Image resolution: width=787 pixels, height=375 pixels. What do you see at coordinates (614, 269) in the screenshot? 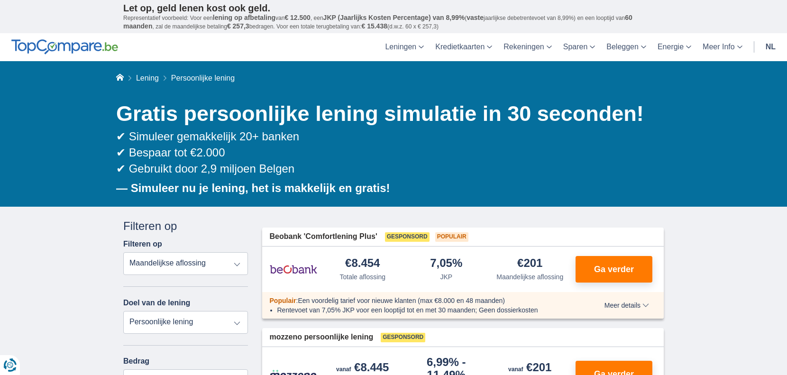
I see `button: Ga verder` at bounding box center [614, 269].